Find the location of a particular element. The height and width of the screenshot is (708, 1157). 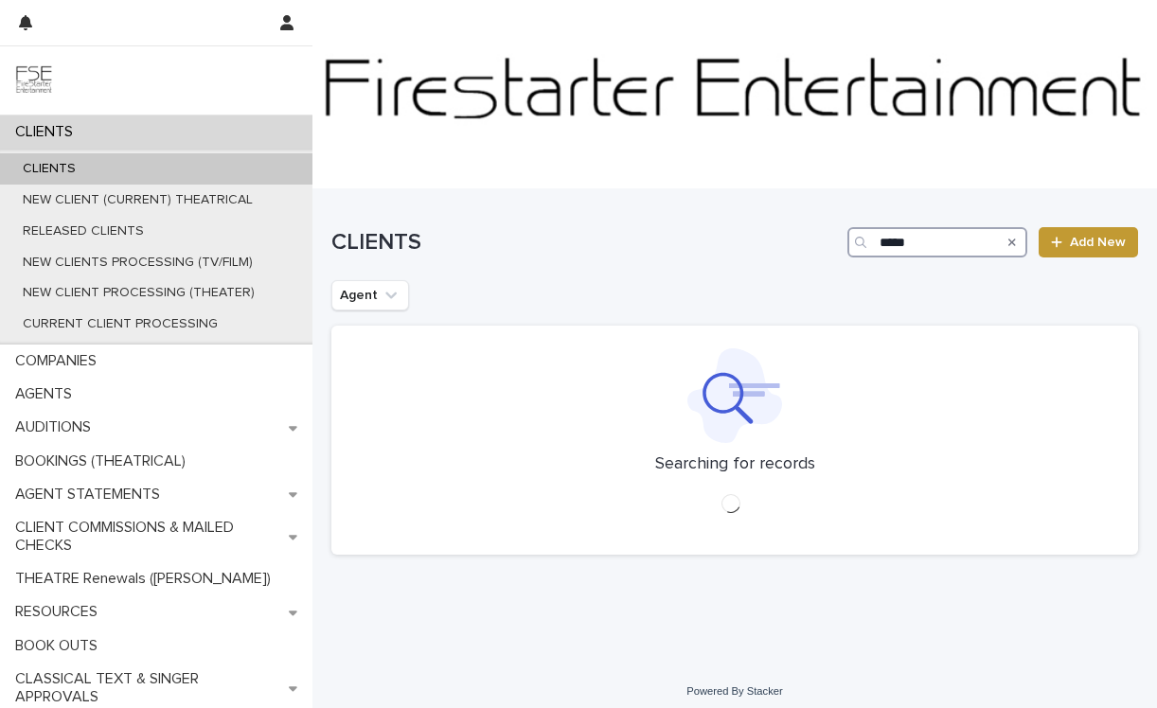

p: Searching for records is located at coordinates (734, 465).